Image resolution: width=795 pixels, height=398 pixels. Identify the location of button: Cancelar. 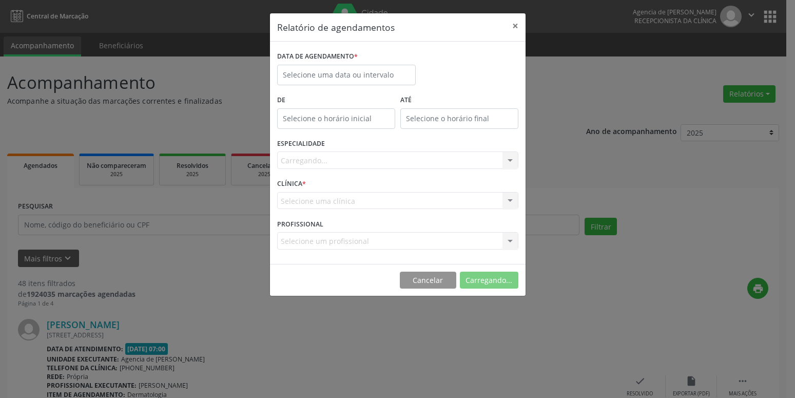
(428, 280).